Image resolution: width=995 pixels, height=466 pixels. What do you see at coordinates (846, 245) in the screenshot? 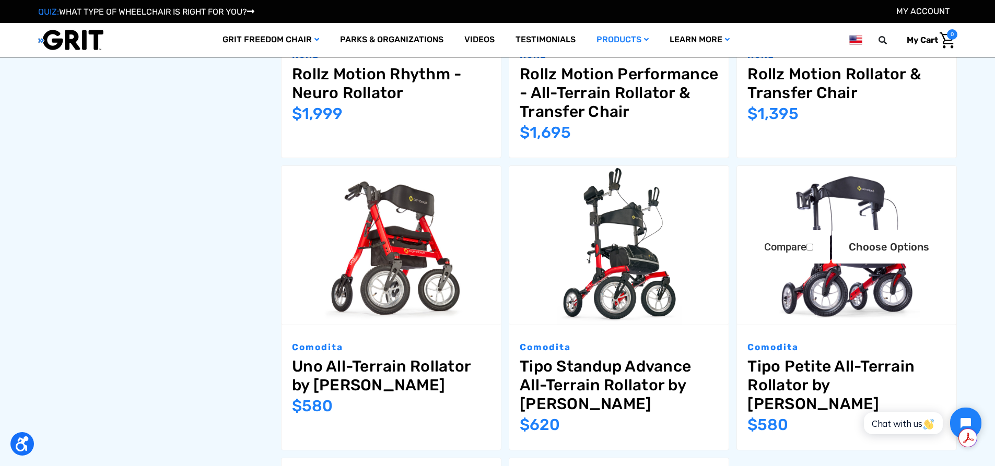
I see `img: Tipo Petite All-Terrain Rollator by Comodita` at bounding box center [846, 245].